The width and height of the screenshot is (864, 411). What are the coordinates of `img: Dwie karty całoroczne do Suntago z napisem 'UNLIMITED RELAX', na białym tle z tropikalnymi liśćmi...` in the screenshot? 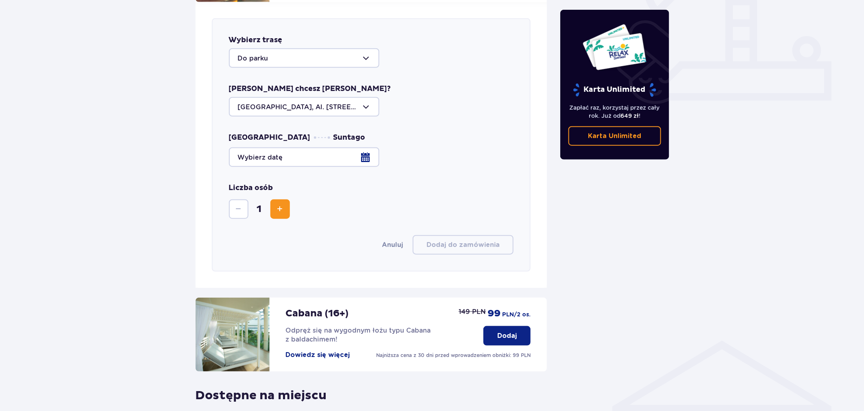 It's located at (614, 47).